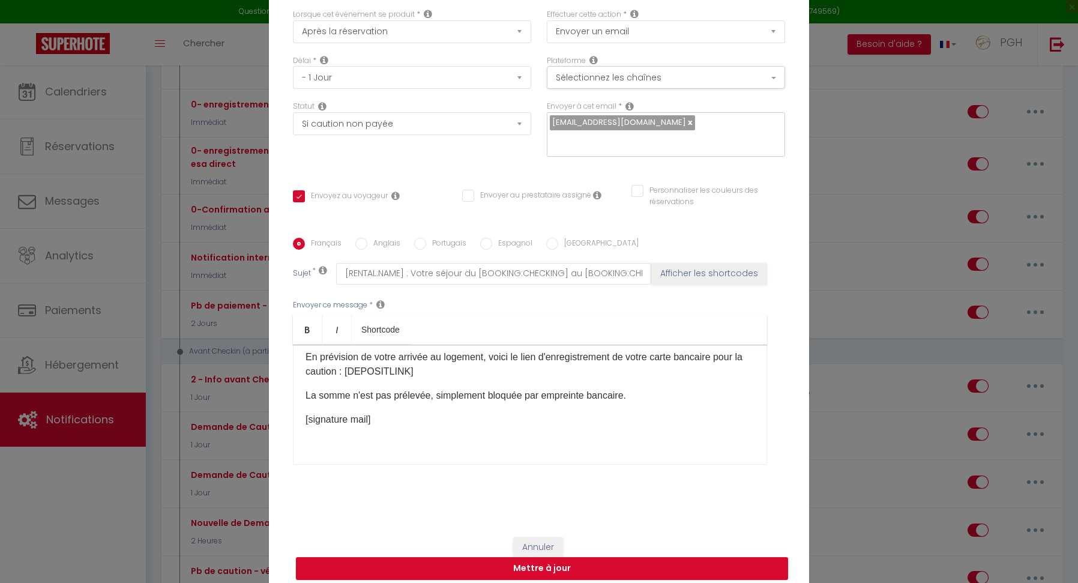 This screenshot has height=583, width=1078. I want to click on a: Shortcode, so click(381, 330).